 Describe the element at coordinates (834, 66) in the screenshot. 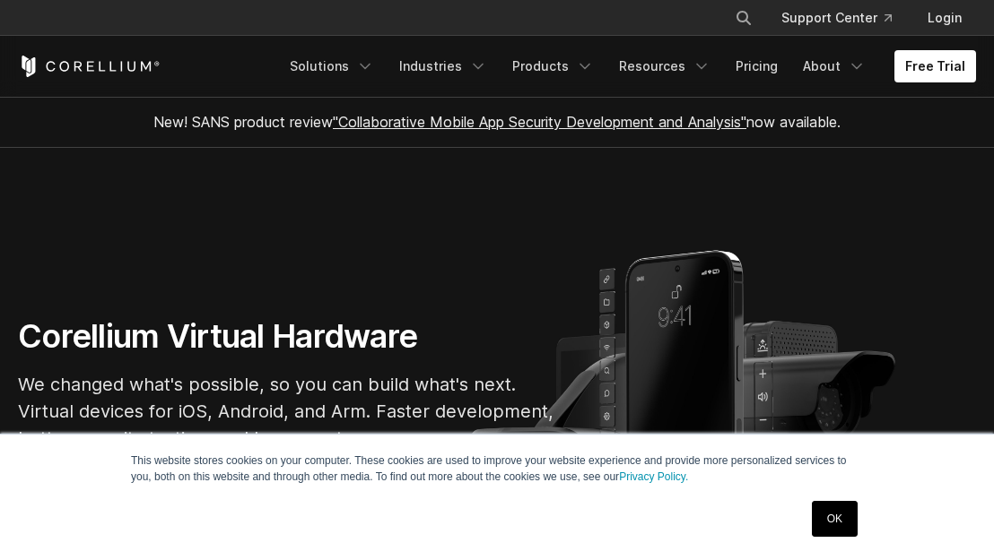

I see `a: About` at that location.